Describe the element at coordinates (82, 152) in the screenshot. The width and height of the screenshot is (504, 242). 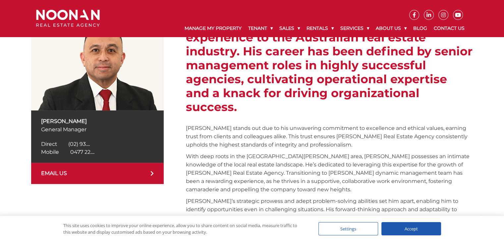
I see `span: 0477 22....` at that location.